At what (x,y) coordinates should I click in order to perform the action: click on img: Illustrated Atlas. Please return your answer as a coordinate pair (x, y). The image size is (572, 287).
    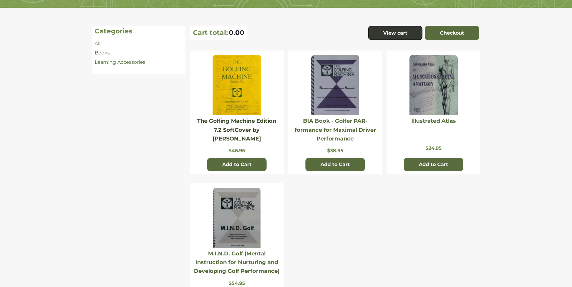
    Looking at the image, I should click on (433, 85).